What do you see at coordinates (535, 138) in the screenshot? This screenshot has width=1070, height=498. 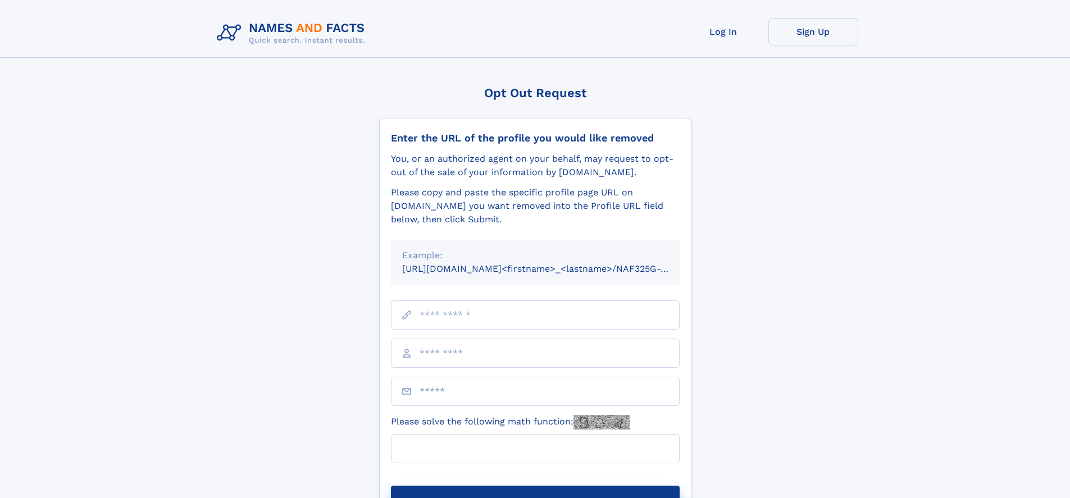 I see `div: Enter the URL of the profile you would like removed` at bounding box center [535, 138].